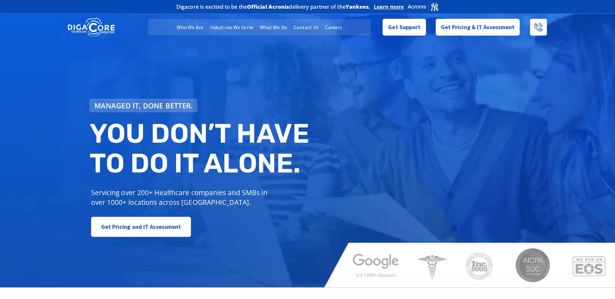  What do you see at coordinates (273, 7) in the screenshot?
I see `h2: Digacore is excited to be the delivery partner of the` at bounding box center [273, 7].